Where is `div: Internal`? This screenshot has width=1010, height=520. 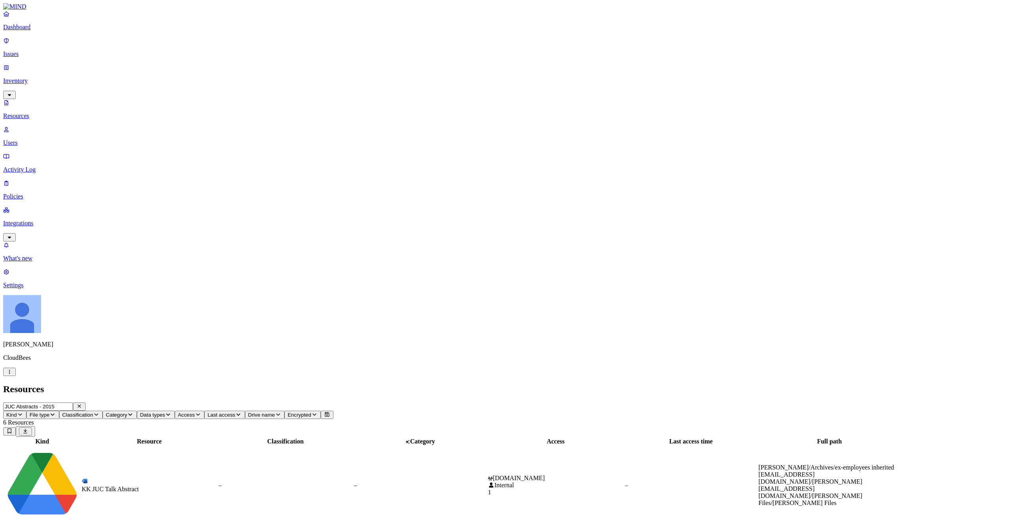 div: Internal is located at coordinates (556, 485).